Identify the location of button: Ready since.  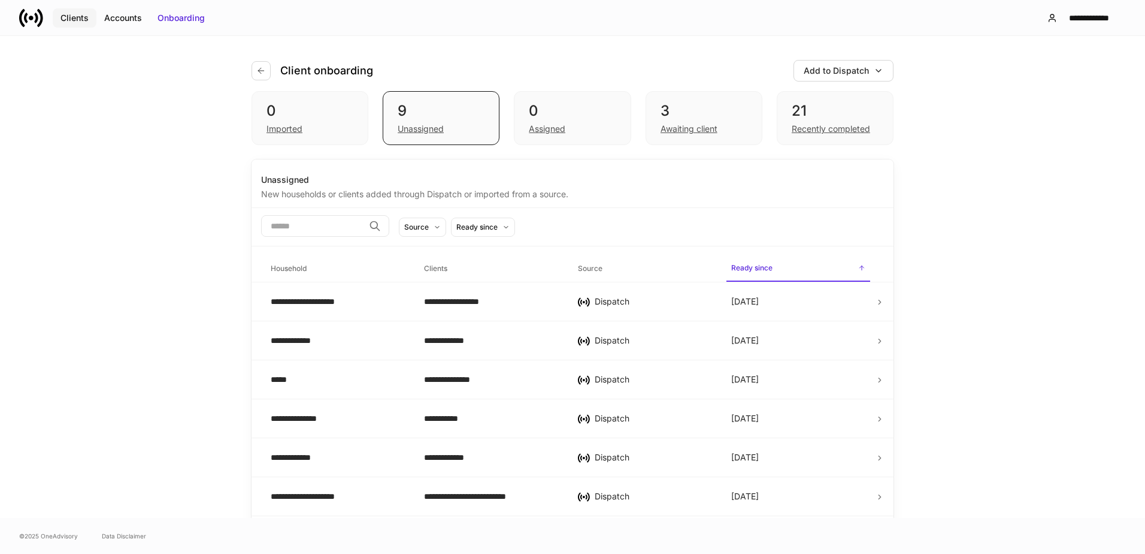
(483, 227).